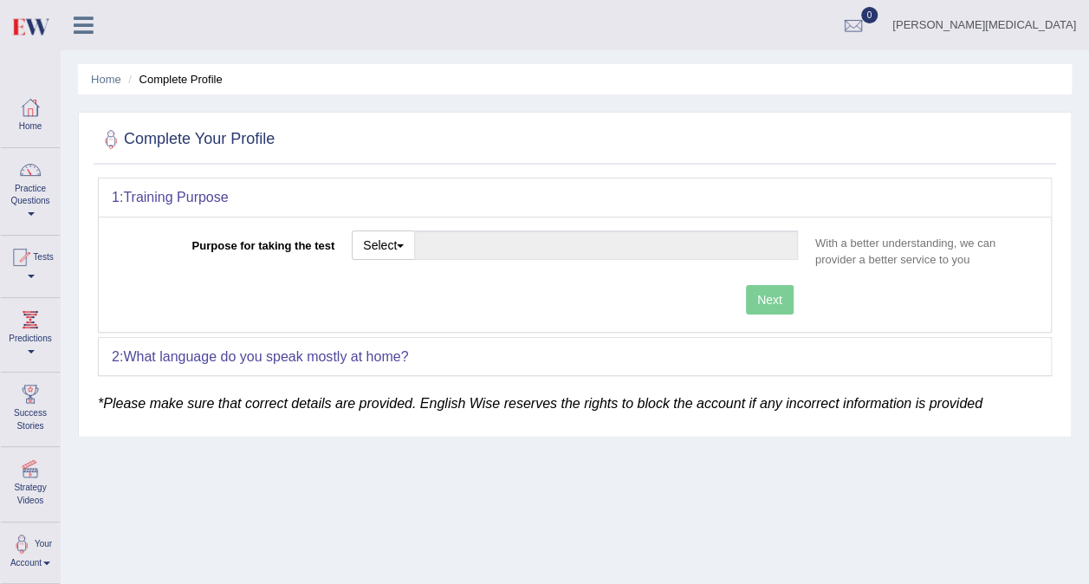  Describe the element at coordinates (30, 481) in the screenshot. I see `a: Strategy Videos` at that location.